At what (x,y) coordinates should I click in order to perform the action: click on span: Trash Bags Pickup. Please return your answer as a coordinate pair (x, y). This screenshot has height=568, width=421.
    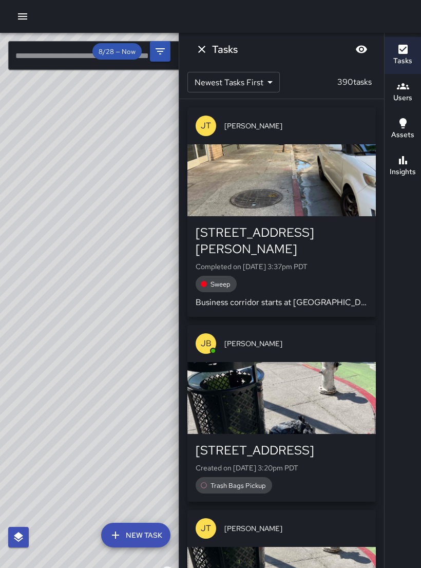
    Looking at the image, I should click on (238, 485).